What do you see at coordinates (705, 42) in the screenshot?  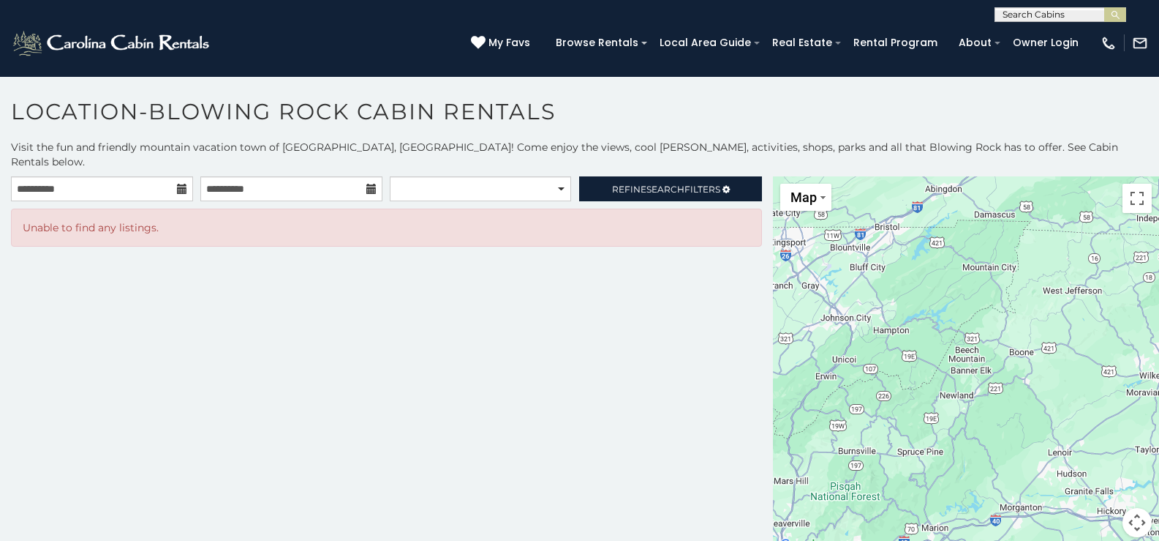 I see `a: Local Area Guide` at bounding box center [705, 42].